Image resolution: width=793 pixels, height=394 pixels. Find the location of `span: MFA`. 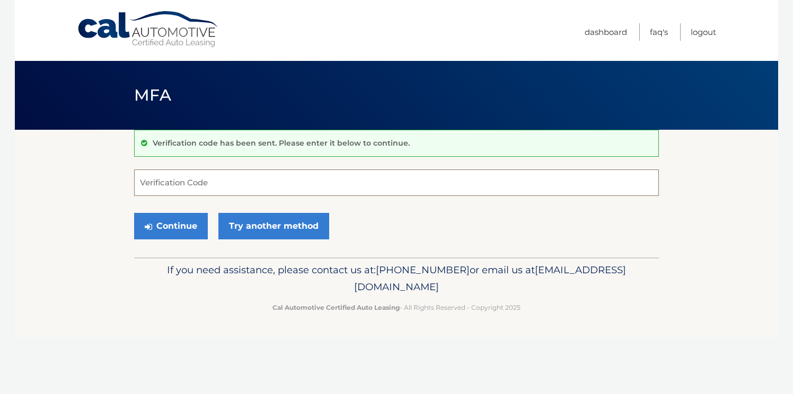

span: MFA is located at coordinates (153, 95).